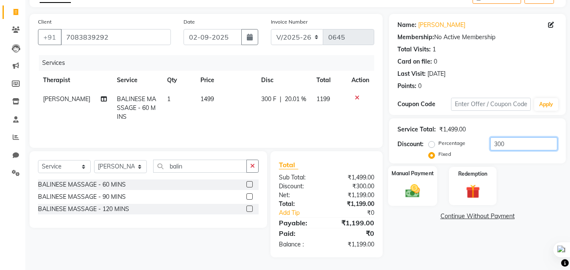  Describe the element at coordinates (283, 80) in the screenshot. I see `th: Disc` at that location.